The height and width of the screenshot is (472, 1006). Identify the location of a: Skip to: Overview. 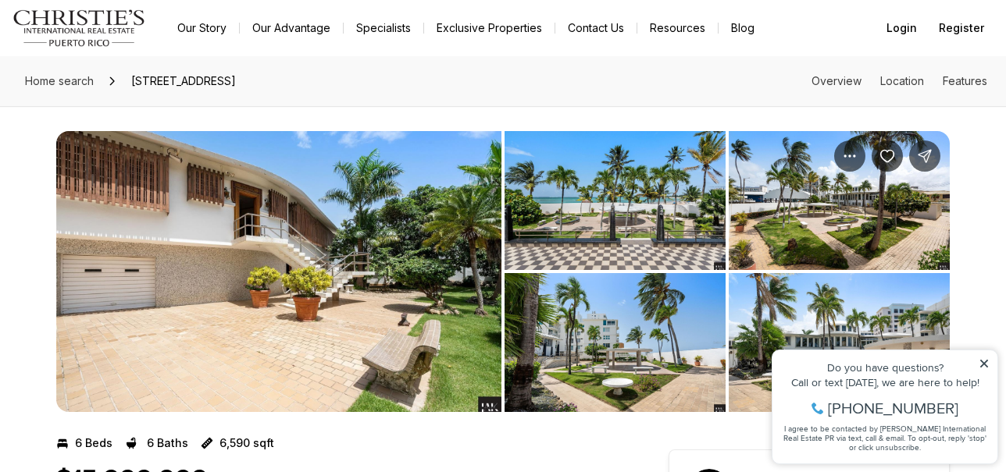
(836, 80).